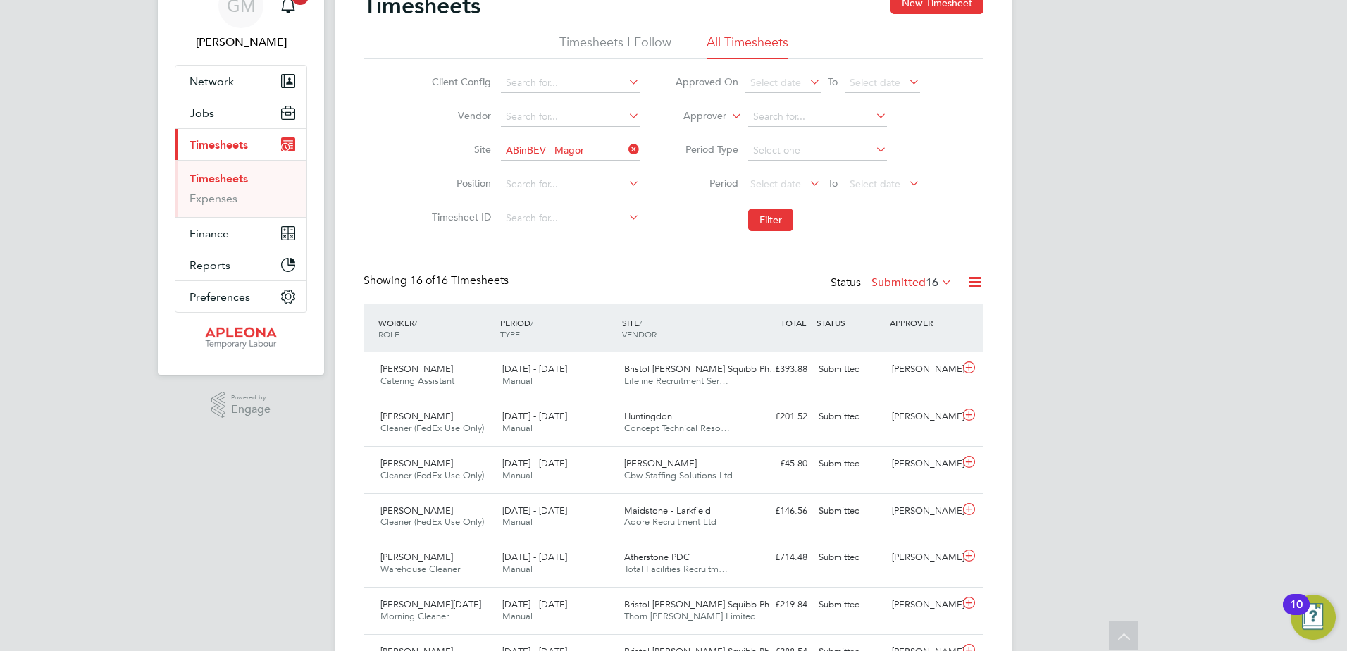 The width and height of the screenshot is (1347, 651). Describe the element at coordinates (241, 405) in the screenshot. I see `a: Powered byEngage` at that location.